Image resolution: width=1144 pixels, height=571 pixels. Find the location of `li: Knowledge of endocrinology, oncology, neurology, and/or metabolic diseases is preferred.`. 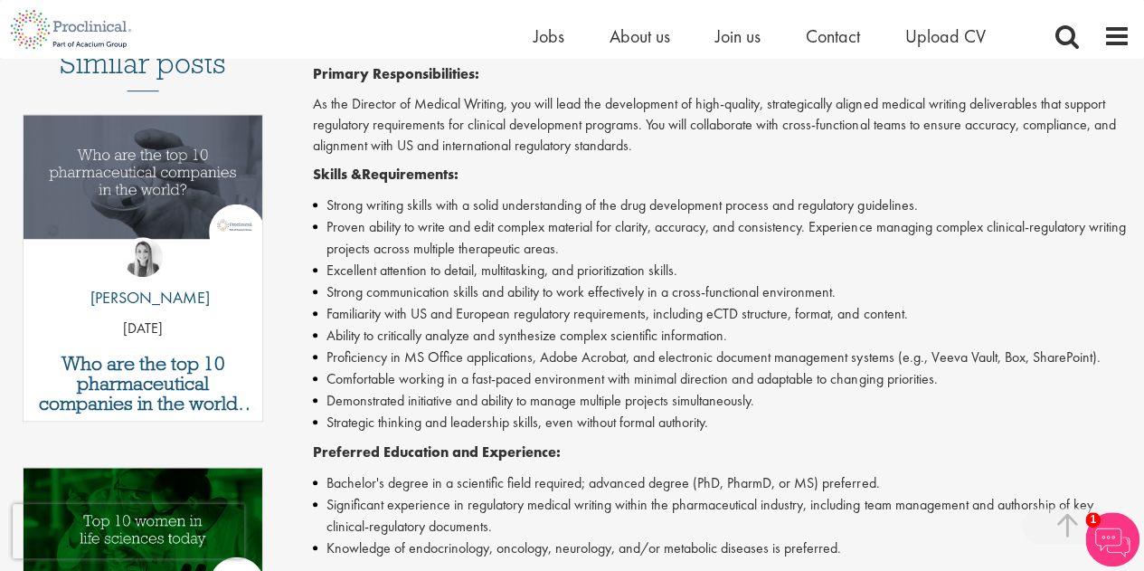

li: Knowledge of endocrinology, oncology, neurology, and/or metabolic diseases is preferred. is located at coordinates (722, 548).